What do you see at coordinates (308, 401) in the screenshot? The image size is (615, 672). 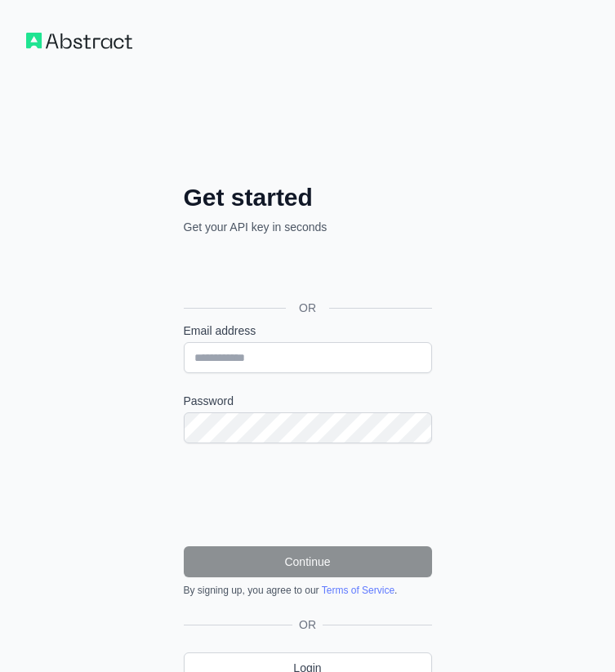 I see `label: Password` at bounding box center [308, 401].